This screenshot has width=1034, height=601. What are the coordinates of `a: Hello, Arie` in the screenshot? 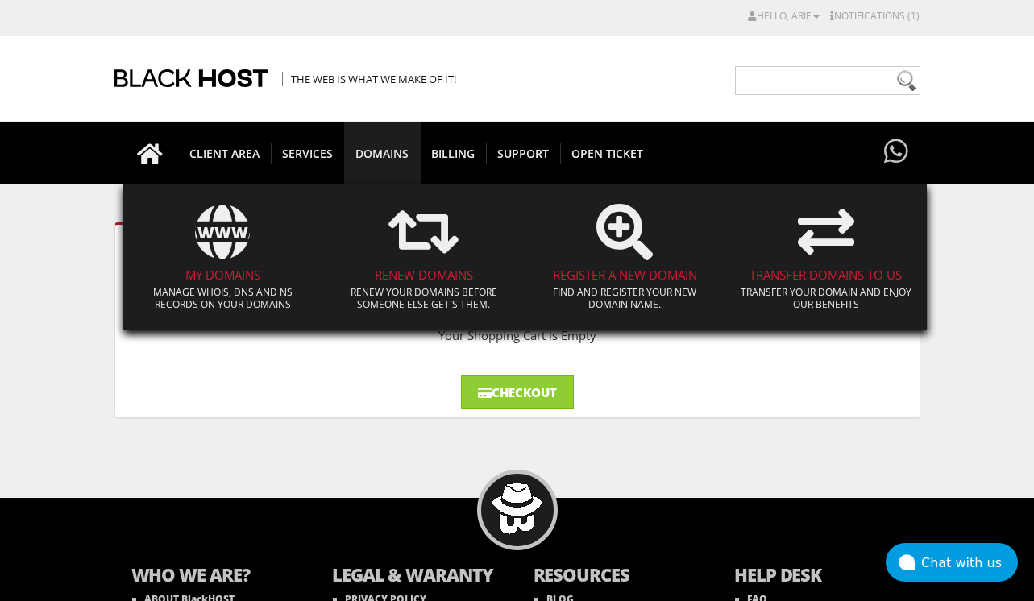 It's located at (783, 15).